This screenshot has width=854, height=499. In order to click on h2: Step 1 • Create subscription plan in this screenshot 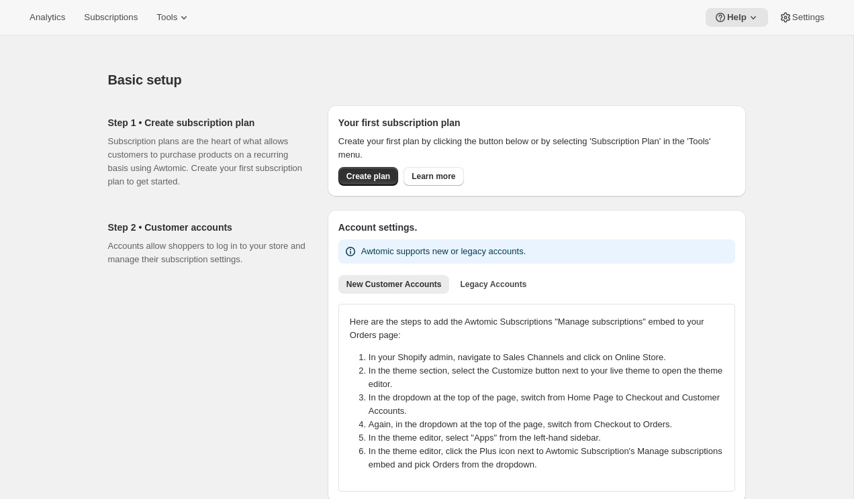, I will do `click(207, 123)`.